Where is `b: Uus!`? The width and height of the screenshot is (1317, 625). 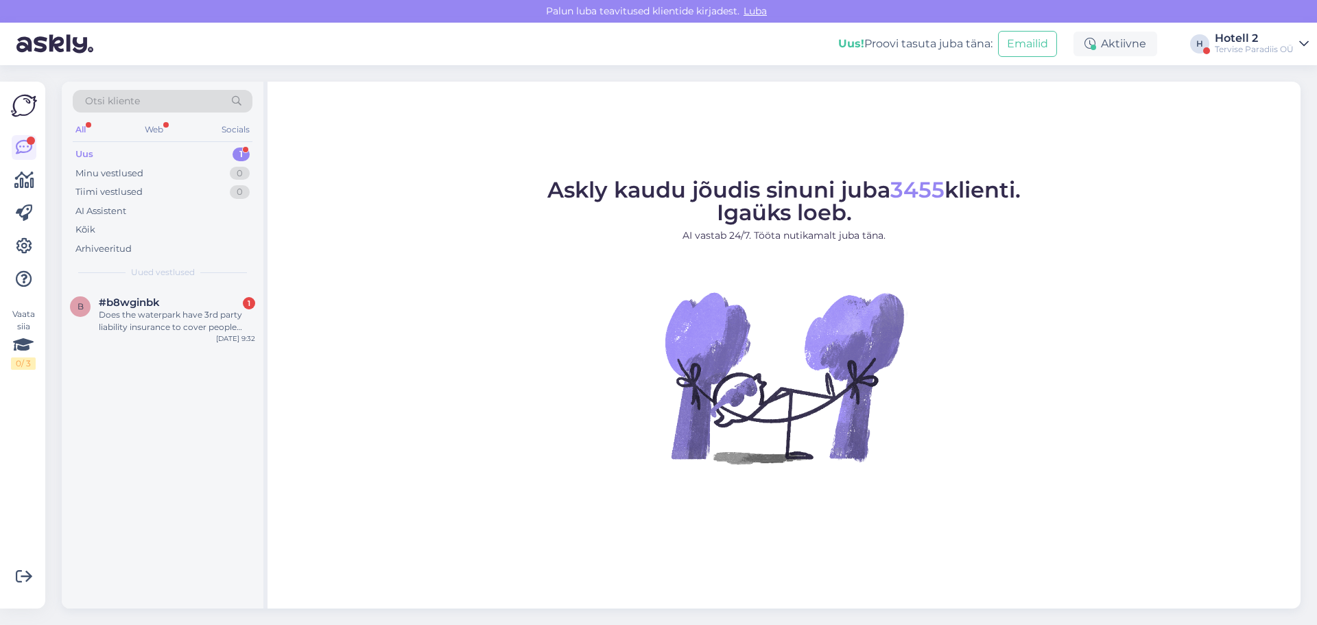
b: Uus! is located at coordinates (851, 43).